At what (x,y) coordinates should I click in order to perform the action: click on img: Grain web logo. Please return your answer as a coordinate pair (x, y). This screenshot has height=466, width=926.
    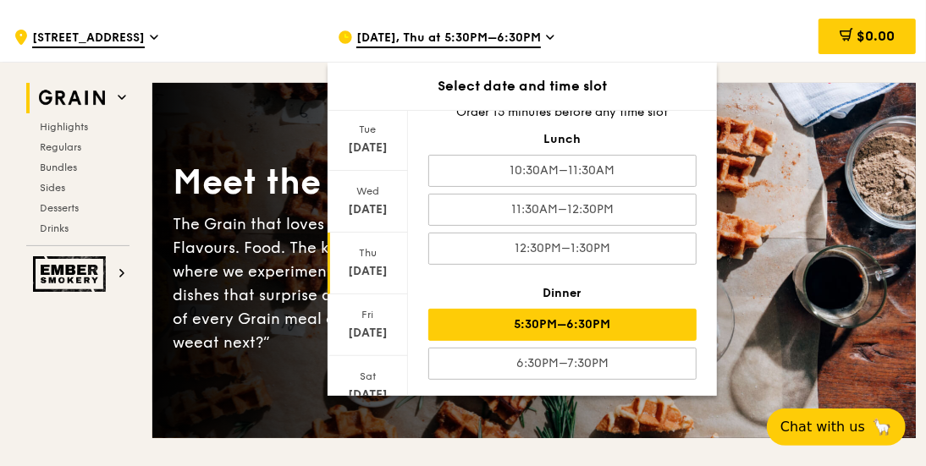
    Looking at the image, I should click on (72, 98).